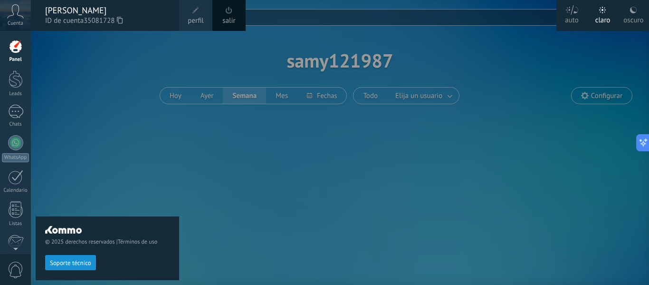  Describe the element at coordinates (16, 59) in the screenshot. I see `div: Panel` at that location.